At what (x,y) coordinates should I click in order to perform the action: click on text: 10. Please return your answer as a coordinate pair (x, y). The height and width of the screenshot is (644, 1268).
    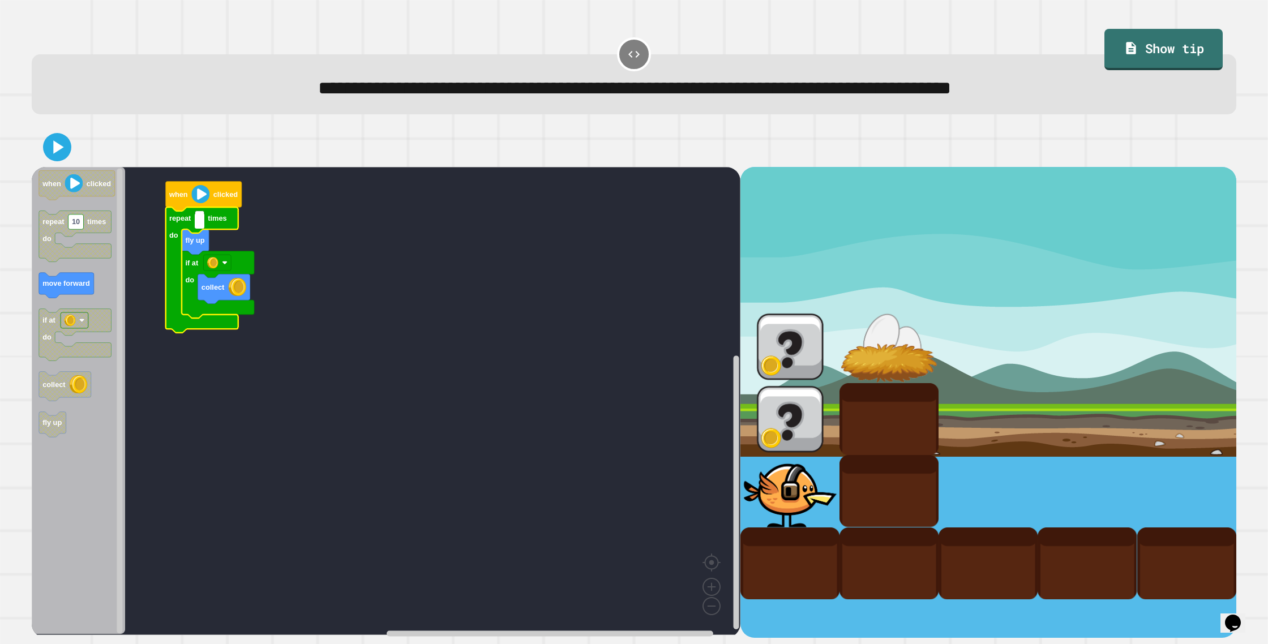
    Looking at the image, I should click on (76, 221).